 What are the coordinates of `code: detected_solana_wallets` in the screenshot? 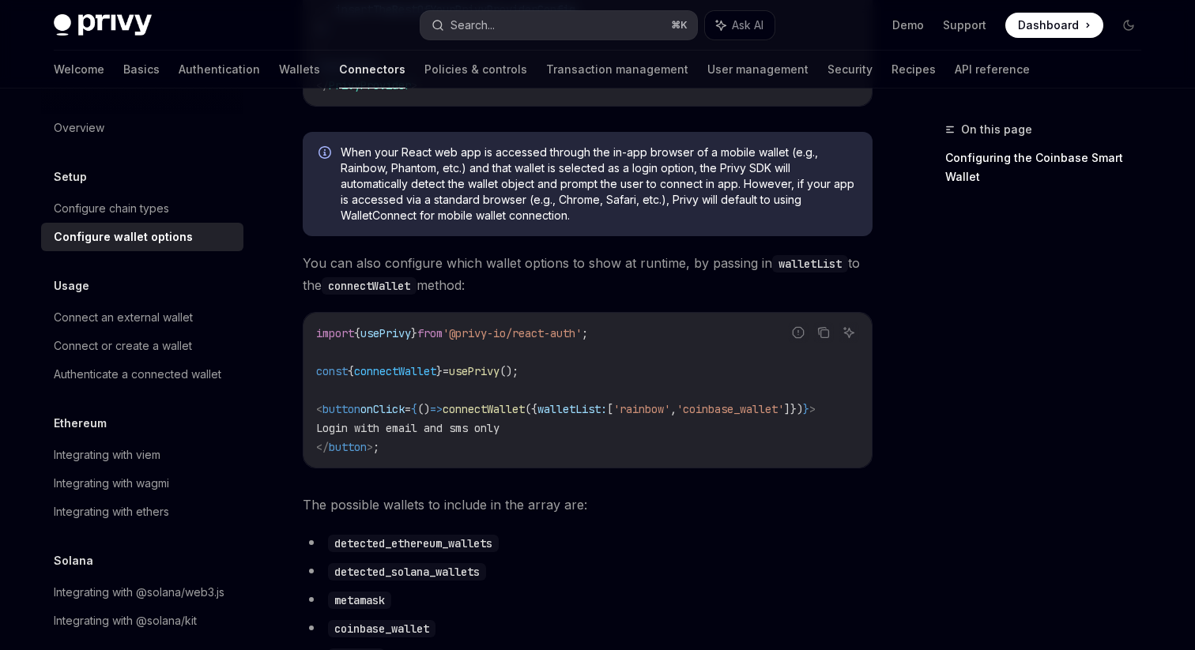 It's located at (407, 572).